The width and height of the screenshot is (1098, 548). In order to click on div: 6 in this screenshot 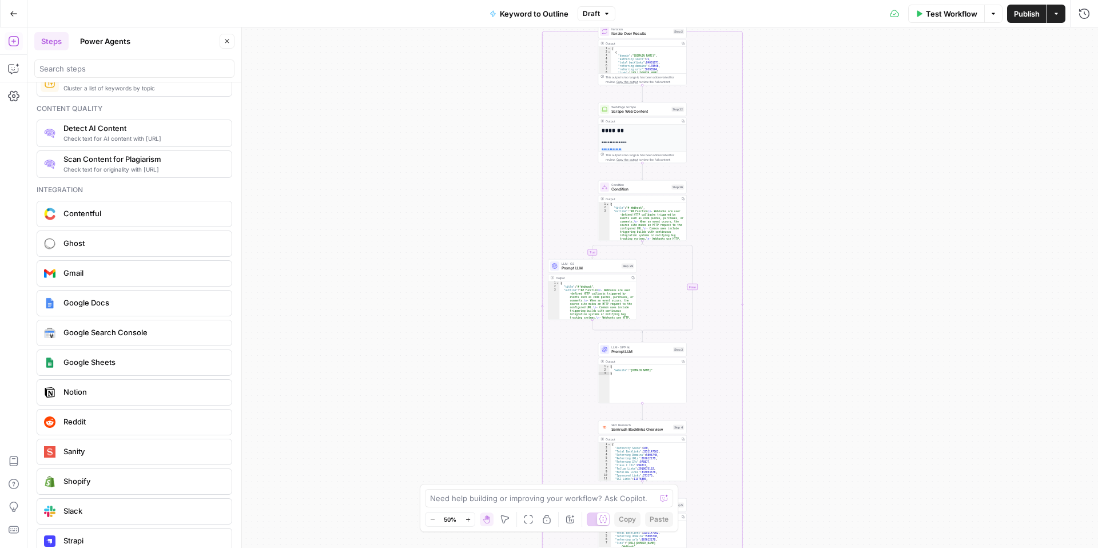, I will do `click(604, 66)`.